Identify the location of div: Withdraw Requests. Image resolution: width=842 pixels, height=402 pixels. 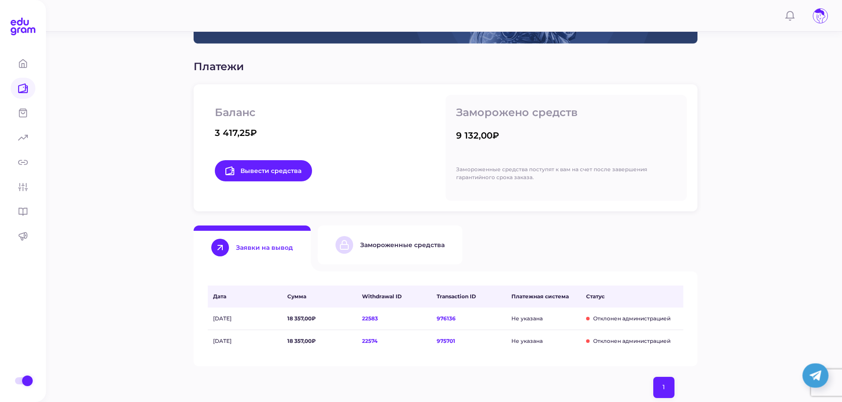
(445, 319).